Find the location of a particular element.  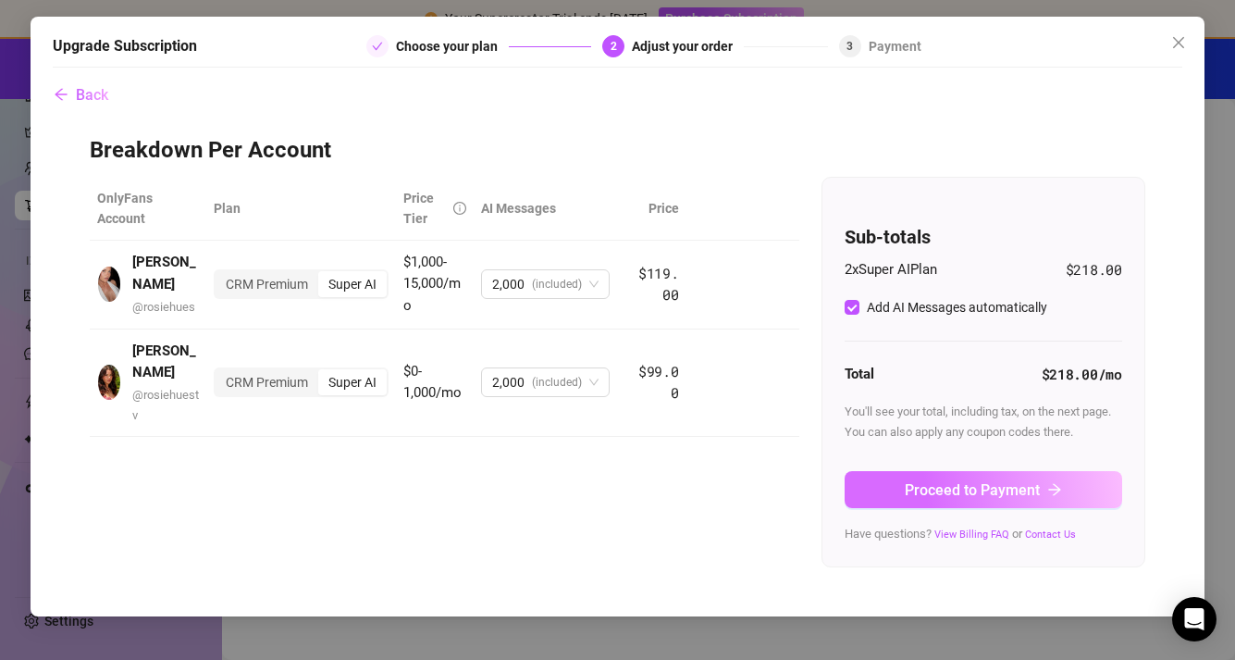

span: Close is located at coordinates (1178, 43).